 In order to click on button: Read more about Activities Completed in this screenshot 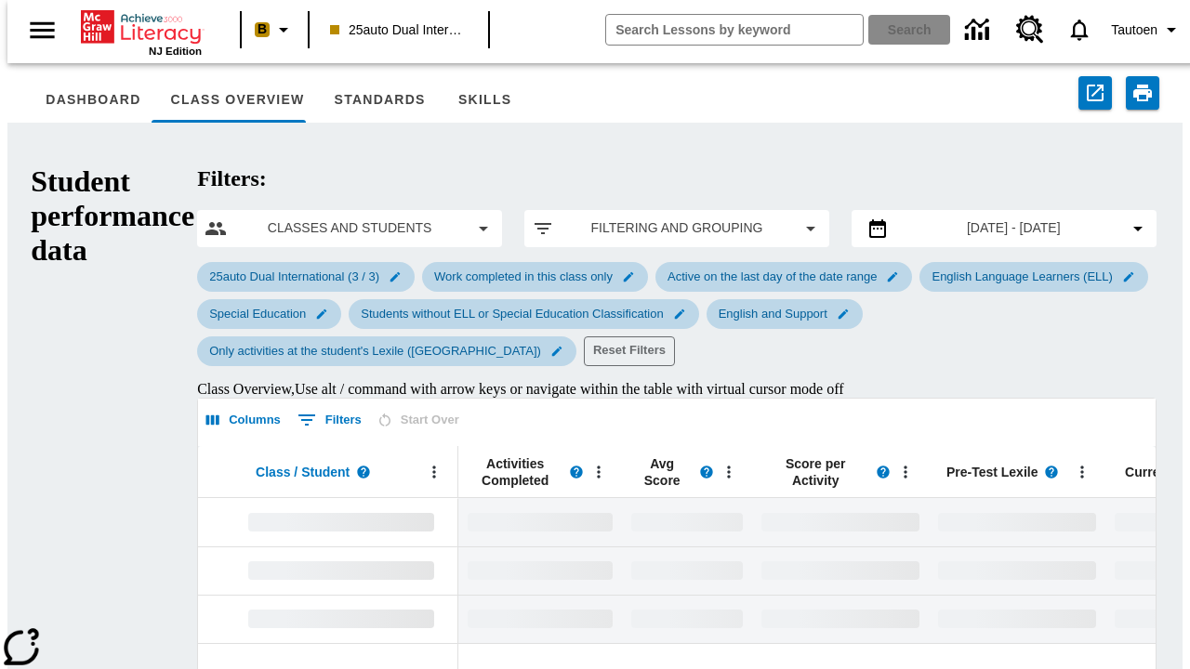, I will do `click(576, 472)`.